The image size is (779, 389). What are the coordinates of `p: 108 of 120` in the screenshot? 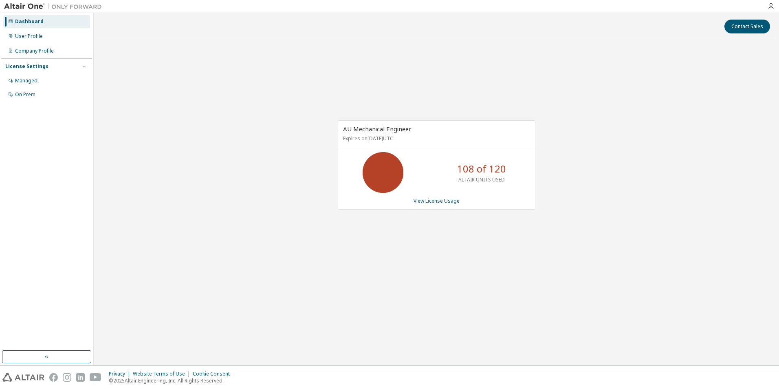 It's located at (482, 169).